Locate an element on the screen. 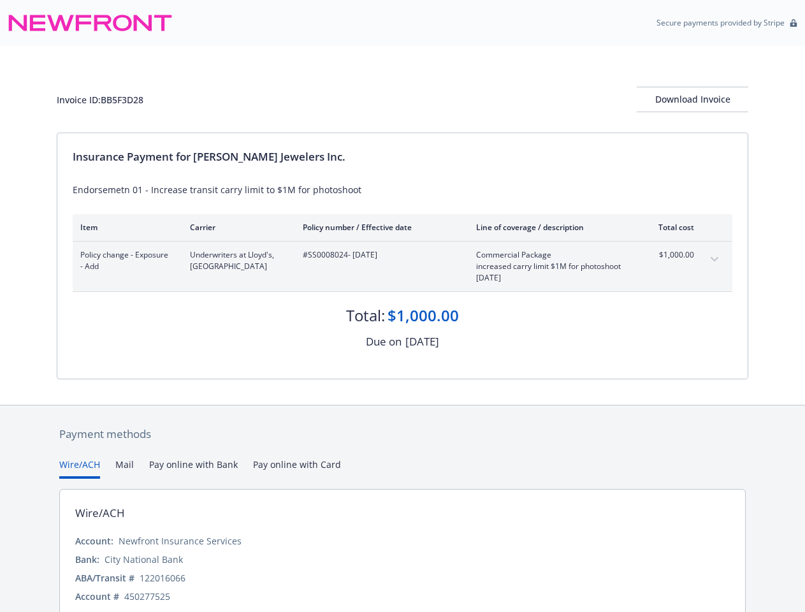  div: Item is located at coordinates (125, 227).